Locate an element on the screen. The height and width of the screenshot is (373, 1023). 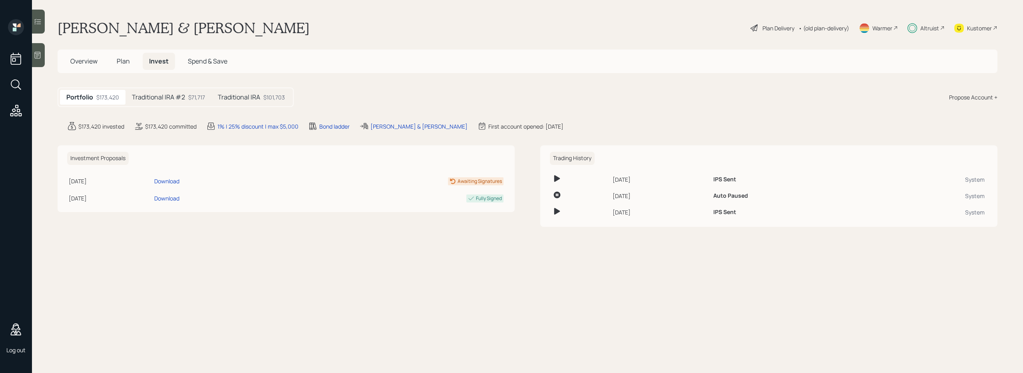
div: Warmer is located at coordinates (882, 28).